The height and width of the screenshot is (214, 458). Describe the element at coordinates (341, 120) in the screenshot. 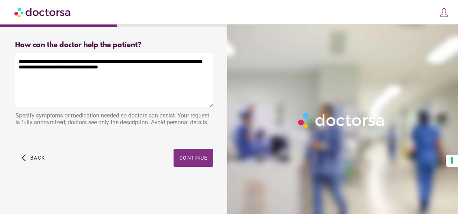

I see `img: Logo-Doctorsa-trans-White-partial-flat.png` at that location.